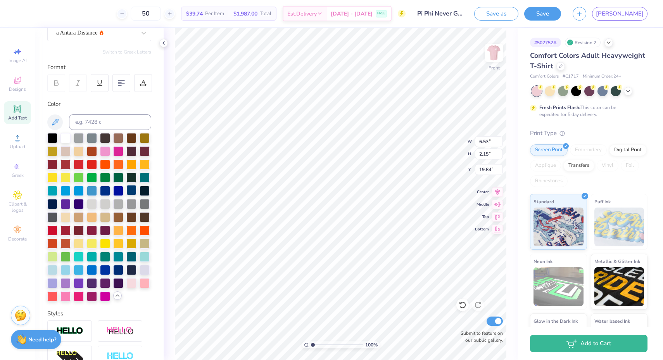 The height and width of the screenshot is (360, 663). What do you see at coordinates (612, 321) in the screenshot?
I see `span: Water based Ink` at bounding box center [612, 321].